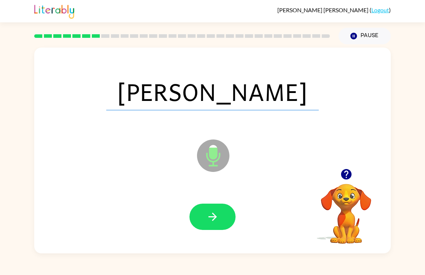 Image resolution: width=425 pixels, height=275 pixels. Describe the element at coordinates (346, 208) in the screenshot. I see `video: Your browser must support playing .mp4 files to use Literably. Please try using another browser.` at that location.